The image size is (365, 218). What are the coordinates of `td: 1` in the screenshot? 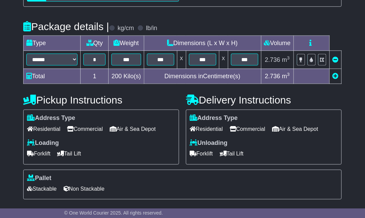 It's located at (95, 76).